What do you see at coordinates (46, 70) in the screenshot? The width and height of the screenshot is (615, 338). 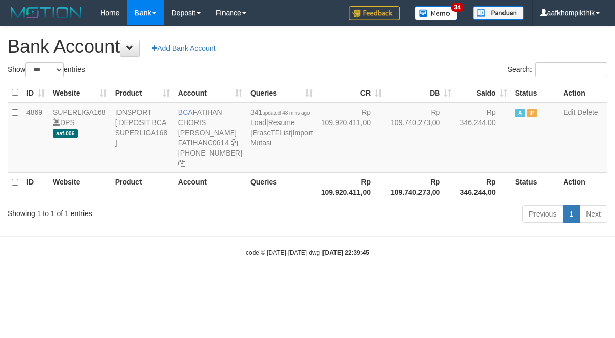 I see `label: Show entries` at bounding box center [46, 70].